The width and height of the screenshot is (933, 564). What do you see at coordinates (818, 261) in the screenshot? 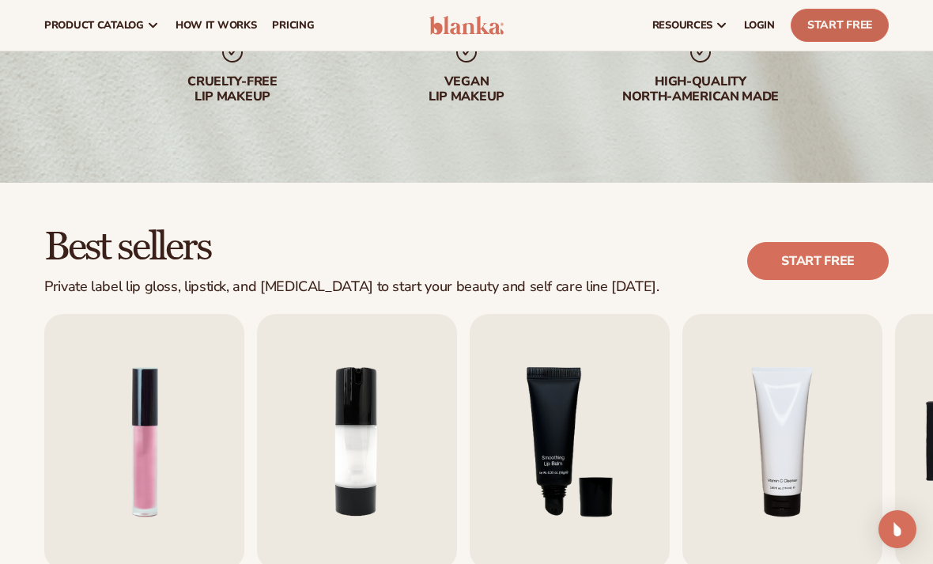
I see `a: Start free` at bounding box center [818, 261].